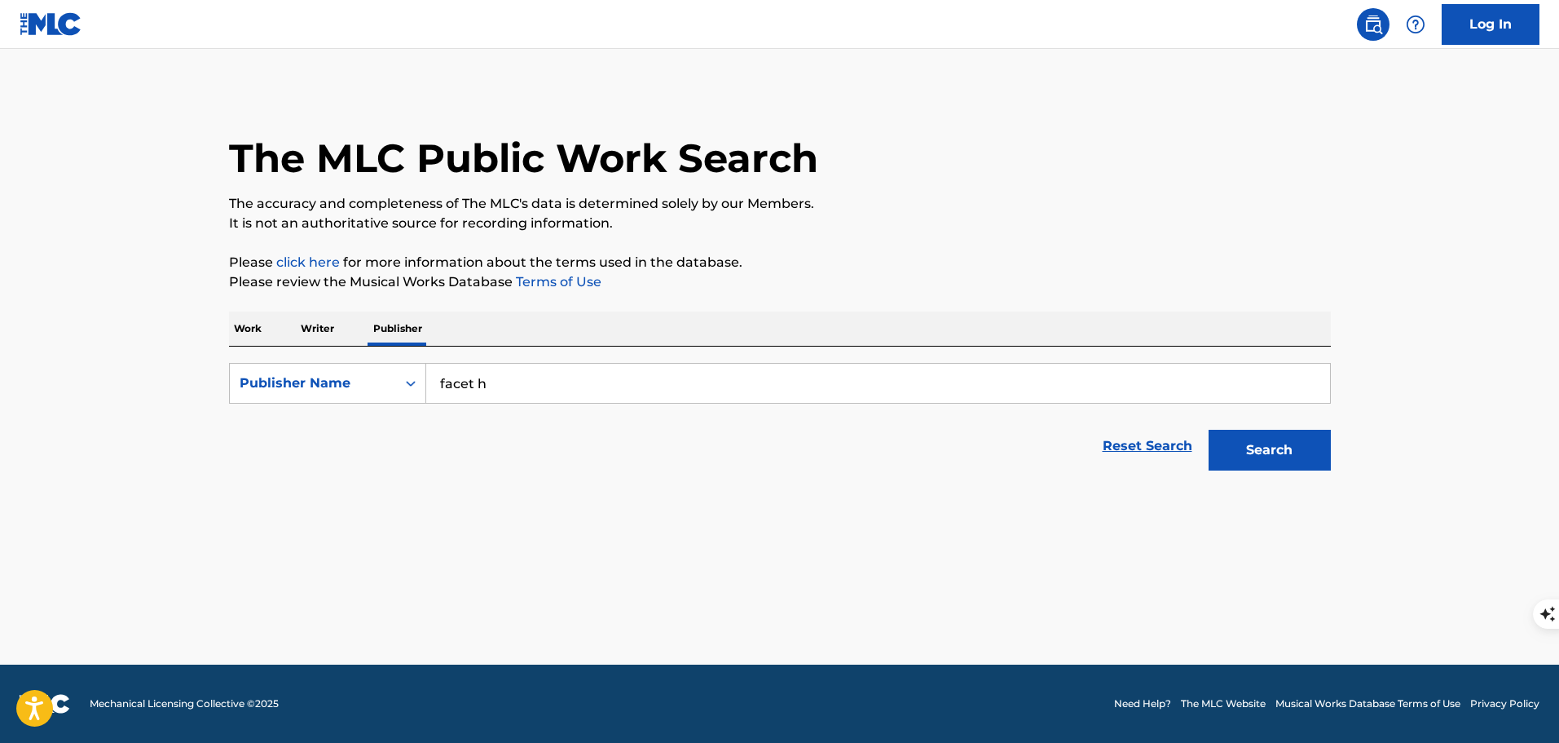 Image resolution: width=1559 pixels, height=743 pixels. I want to click on div: Chat Widget, so click(1519, 703).